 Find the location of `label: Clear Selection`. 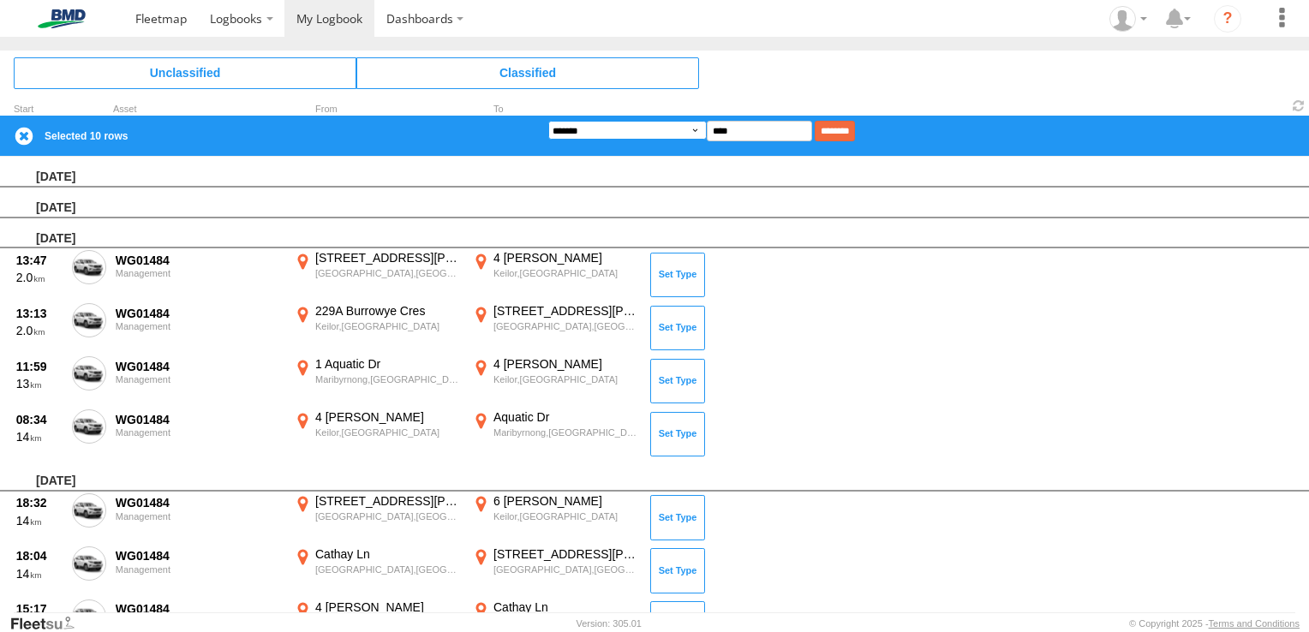

label: Clear Selection is located at coordinates (24, 136).